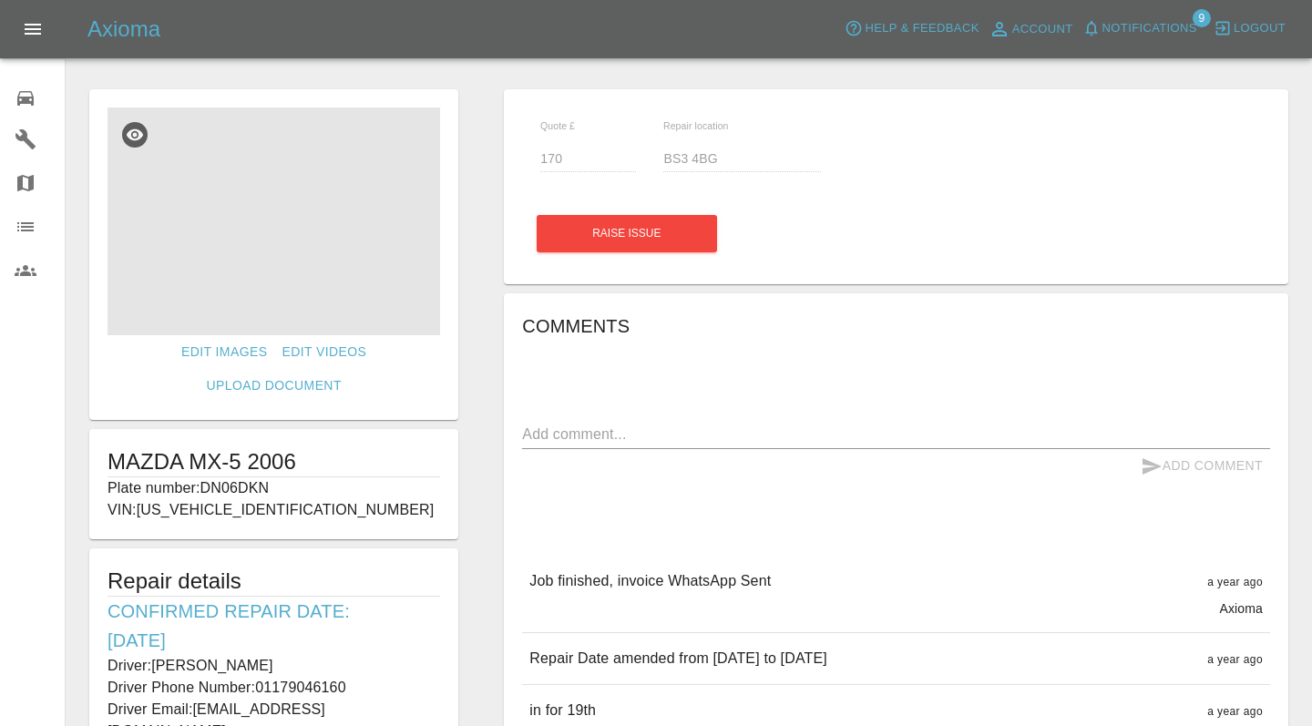 This screenshot has height=726, width=1312. I want to click on h1: MAZDA MX-5 2006, so click(273, 462).